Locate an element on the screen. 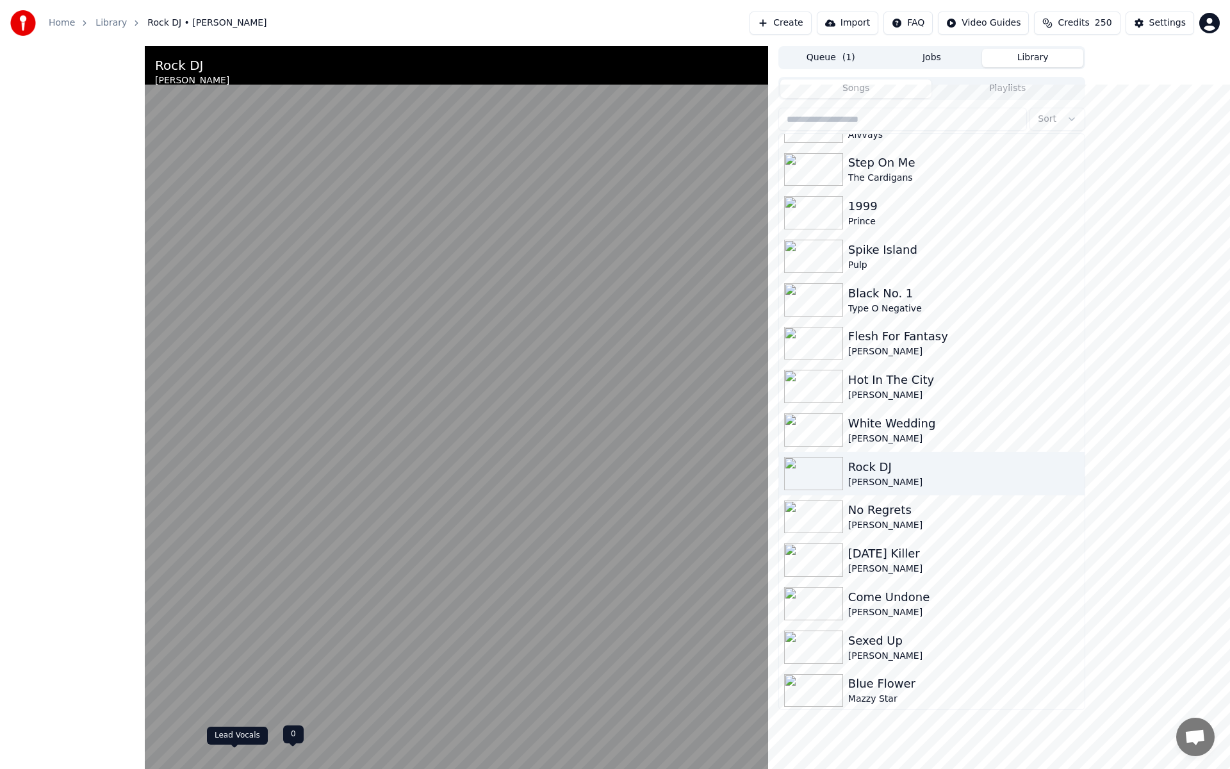  button: Library is located at coordinates (1033, 58).